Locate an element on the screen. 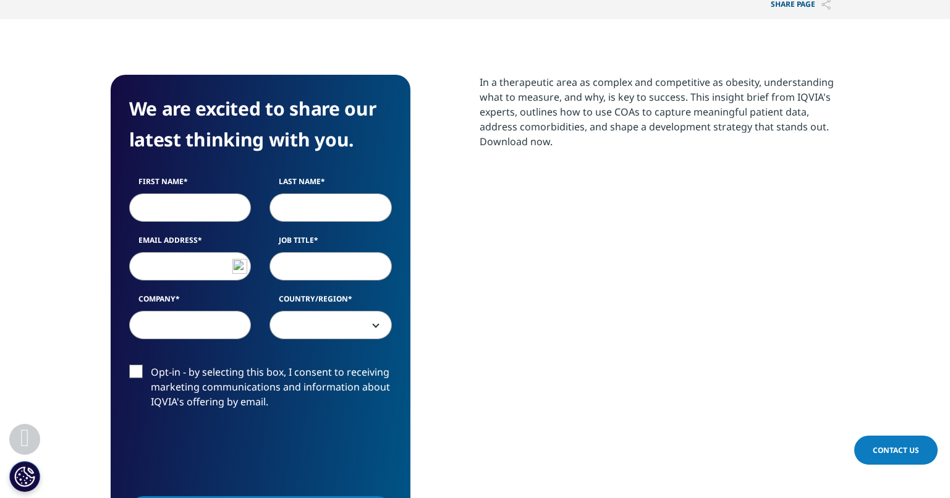 The width and height of the screenshot is (950, 498). label: Country/Region is located at coordinates (331, 302).